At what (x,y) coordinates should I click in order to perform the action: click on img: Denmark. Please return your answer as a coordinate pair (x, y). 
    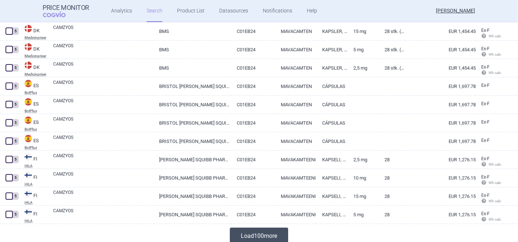
    Looking at the image, I should click on (28, 65).